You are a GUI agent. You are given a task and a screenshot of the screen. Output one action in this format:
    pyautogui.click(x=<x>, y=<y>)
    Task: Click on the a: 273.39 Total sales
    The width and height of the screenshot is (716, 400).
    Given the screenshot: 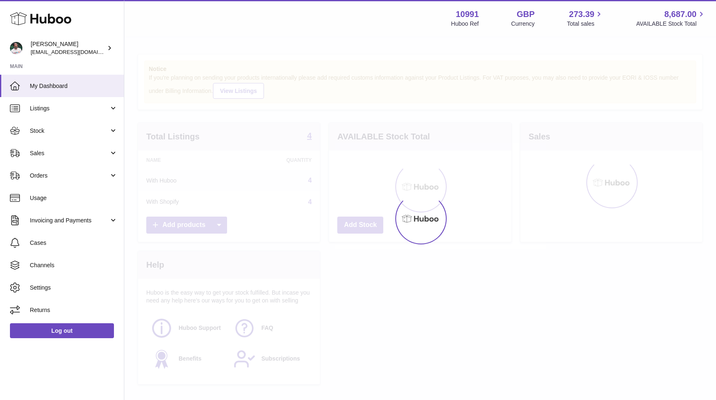 What is the action you would take?
    pyautogui.click(x=585, y=18)
    